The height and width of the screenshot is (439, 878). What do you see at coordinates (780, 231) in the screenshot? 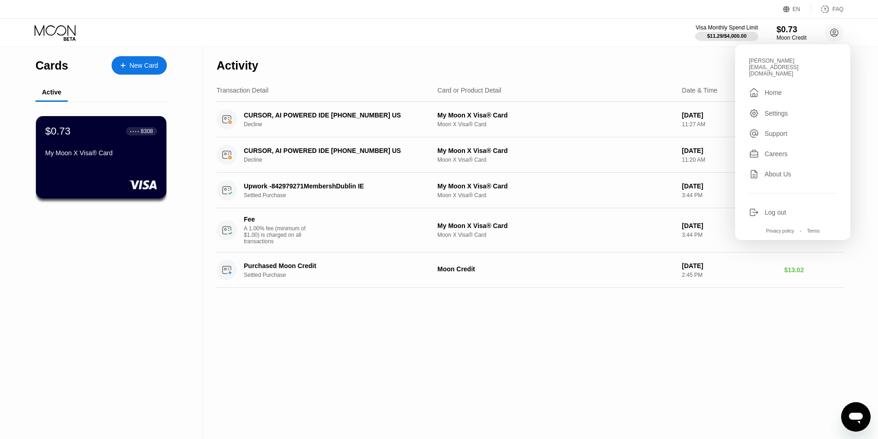
I see `div: Privacy policy` at bounding box center [780, 231].